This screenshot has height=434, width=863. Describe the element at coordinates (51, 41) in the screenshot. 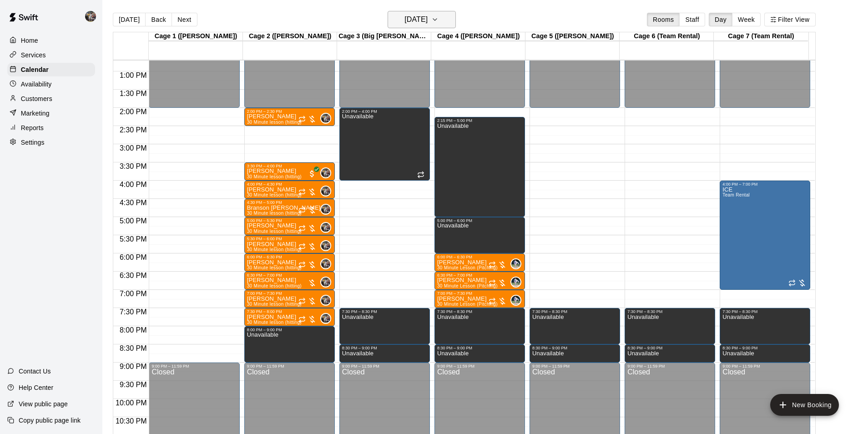

I see `a: Home` at that location.